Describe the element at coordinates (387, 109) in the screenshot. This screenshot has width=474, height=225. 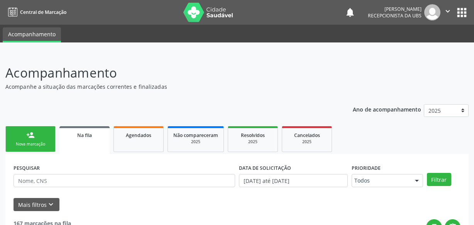
I see `p: Ano de acompanhamento` at that location.